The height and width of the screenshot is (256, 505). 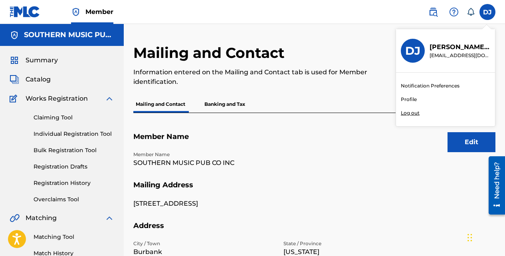 What do you see at coordinates (14, 218) in the screenshot?
I see `img: Matching` at bounding box center [14, 218].